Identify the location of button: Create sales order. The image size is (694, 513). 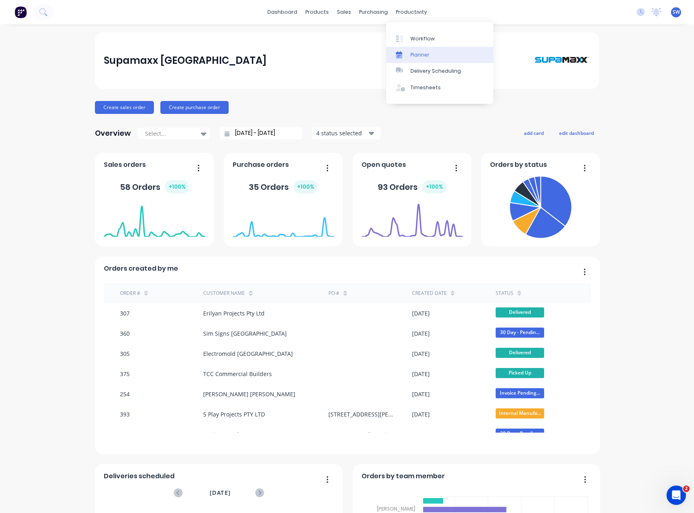
(124, 108).